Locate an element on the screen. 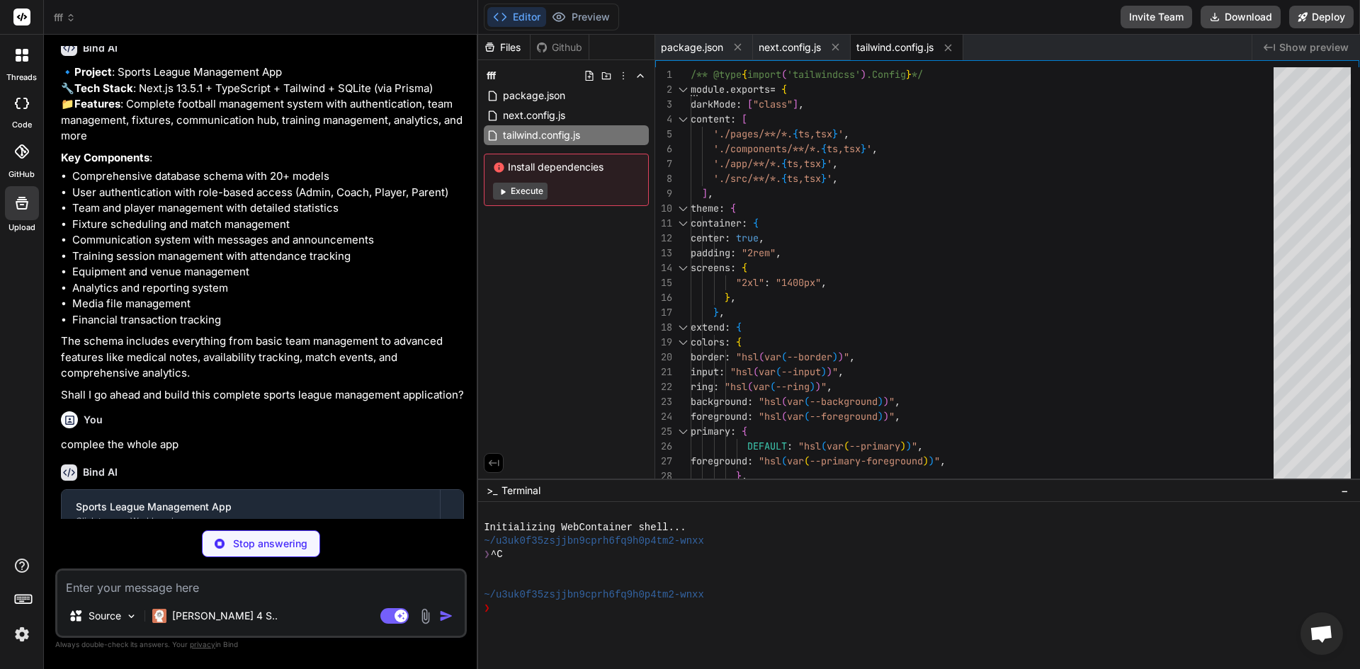 The width and height of the screenshot is (1360, 669). p: complee the whole app is located at coordinates (262, 445).